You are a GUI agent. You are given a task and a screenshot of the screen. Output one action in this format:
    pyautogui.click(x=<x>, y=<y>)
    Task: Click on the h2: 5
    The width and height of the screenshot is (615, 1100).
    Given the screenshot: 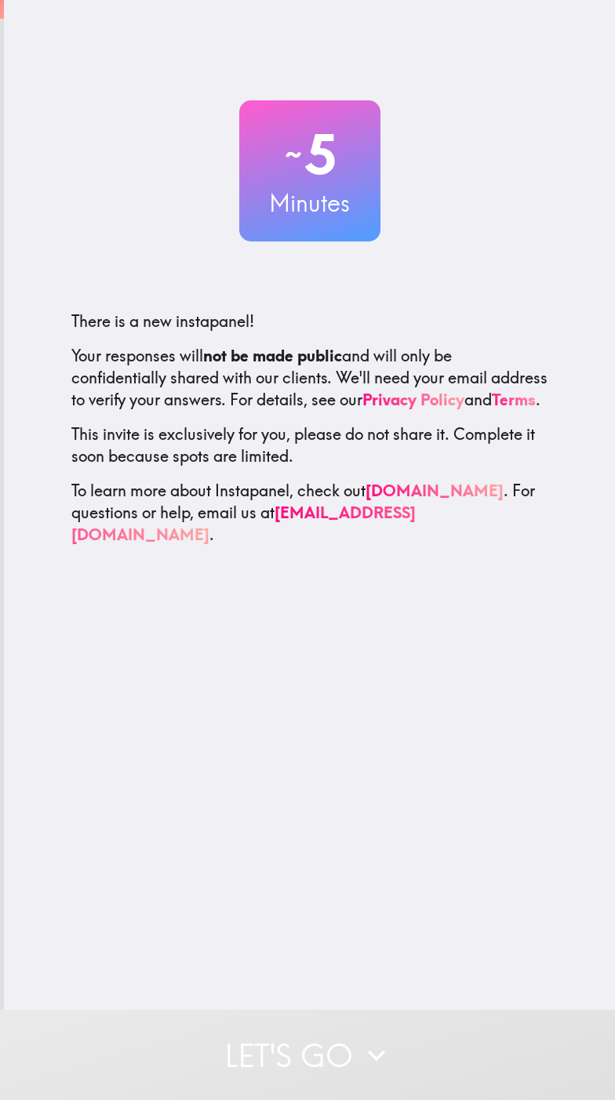 What is the action you would take?
    pyautogui.click(x=310, y=154)
    